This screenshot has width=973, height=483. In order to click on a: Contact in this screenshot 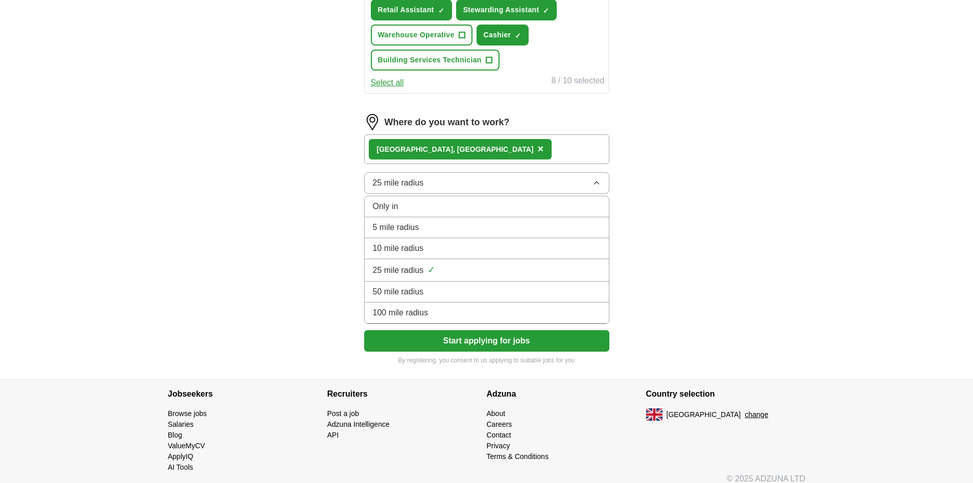, I will do `click(499, 435)`.